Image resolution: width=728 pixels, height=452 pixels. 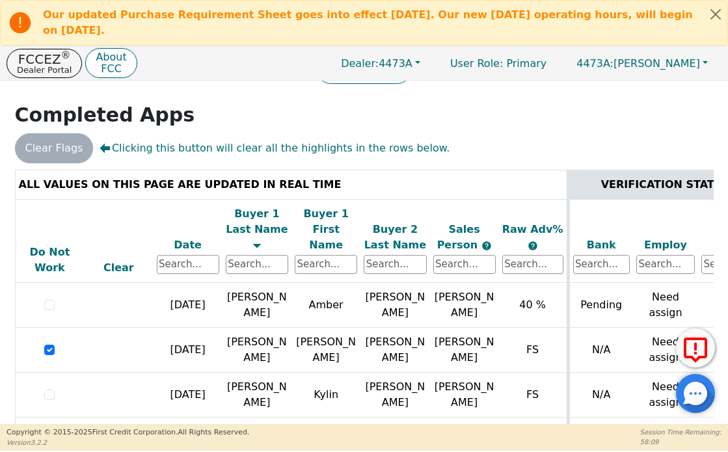 I want to click on div: Clear, so click(x=118, y=268).